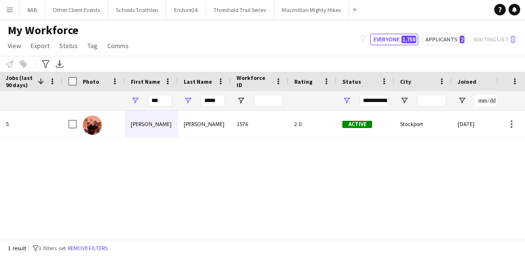 The height and width of the screenshot is (256, 525). I want to click on div: 2.0, so click(313, 124).